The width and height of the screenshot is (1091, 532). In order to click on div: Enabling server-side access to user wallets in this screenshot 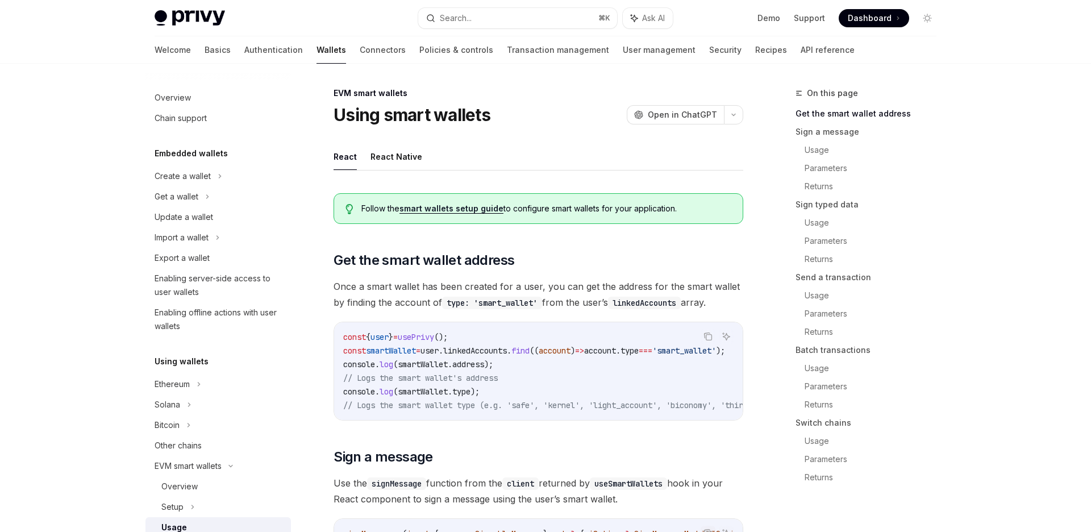, I will do `click(219, 285)`.